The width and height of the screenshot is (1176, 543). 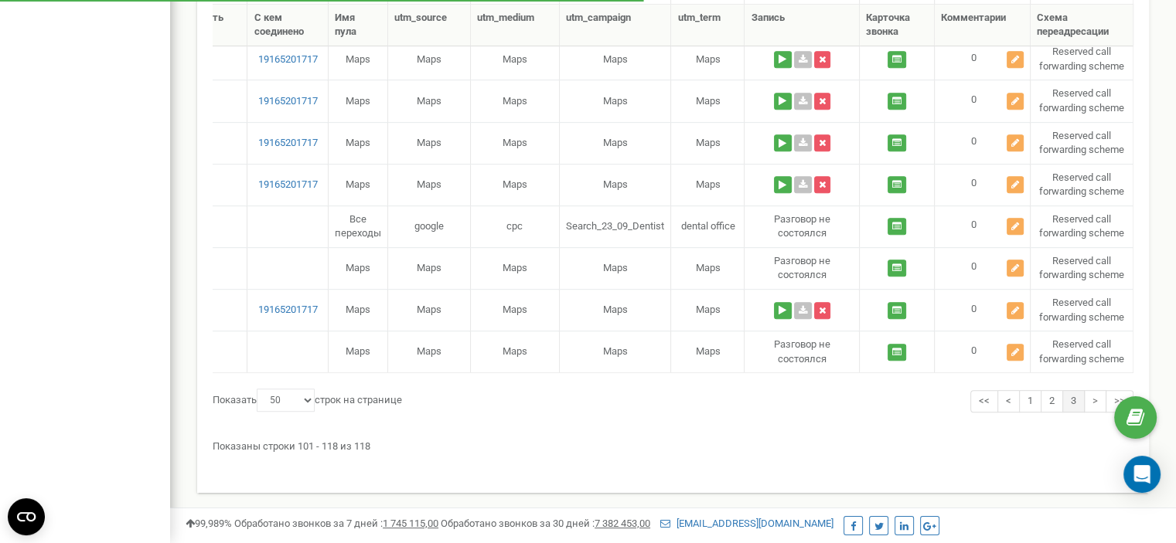 I want to click on u: 1 745 115,00, so click(x=410, y=523).